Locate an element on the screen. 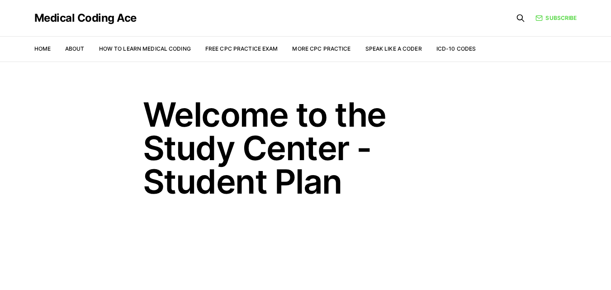  a: Free CPC Practice Exam is located at coordinates (242, 48).